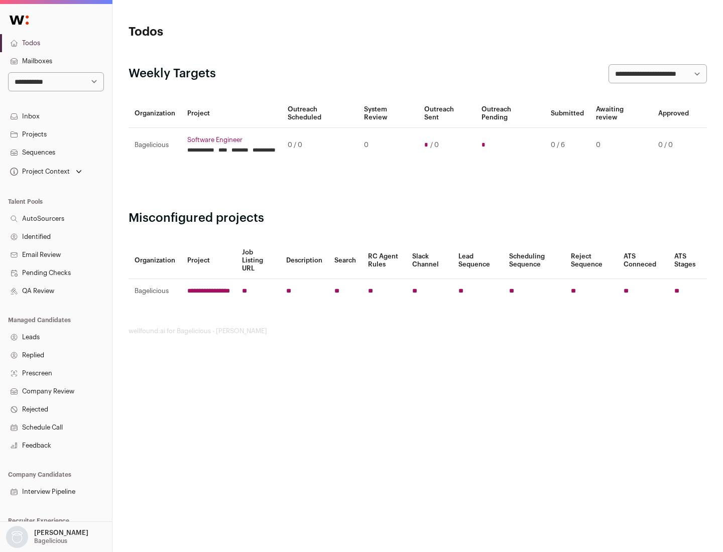  What do you see at coordinates (434, 145) in the screenshot?
I see `span: / 0` at bounding box center [434, 145].